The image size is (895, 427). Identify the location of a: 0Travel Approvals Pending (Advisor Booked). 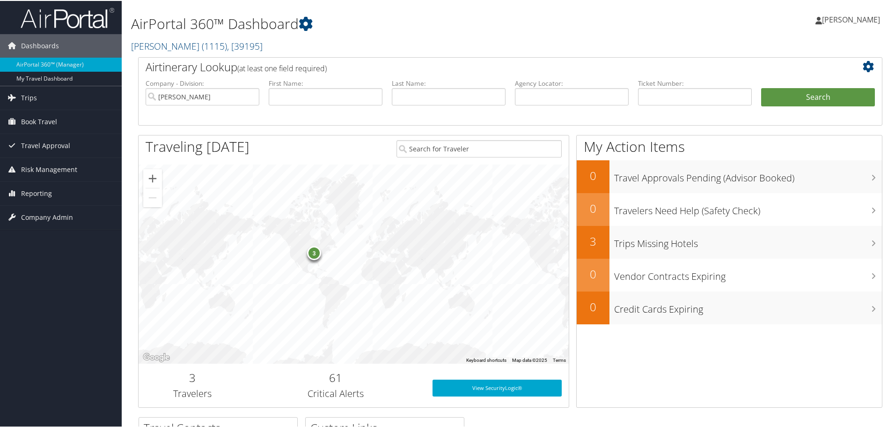
(730, 176).